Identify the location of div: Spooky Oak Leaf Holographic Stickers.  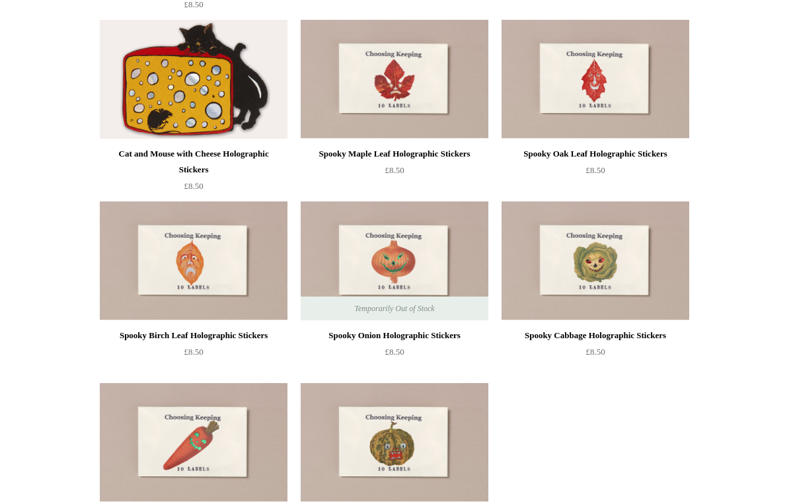
(595, 154).